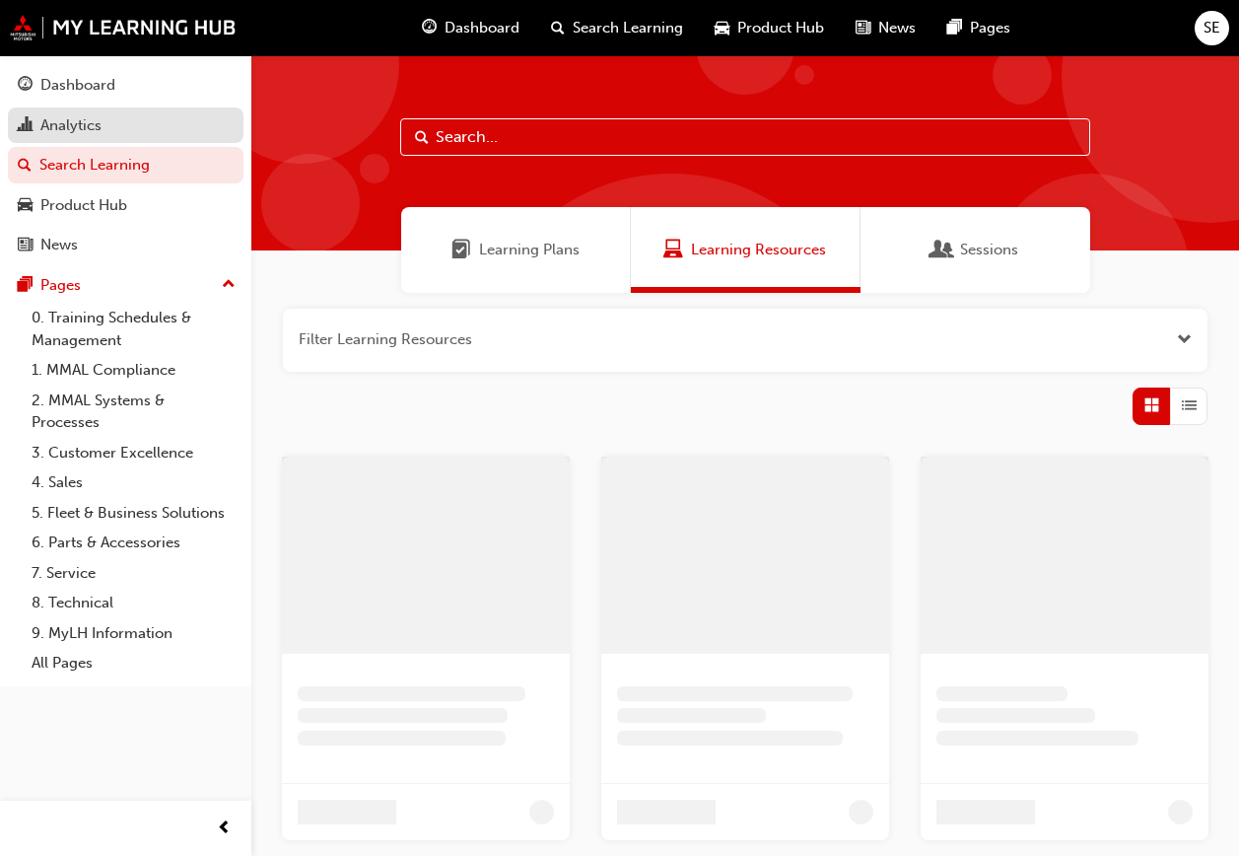  What do you see at coordinates (84, 205) in the screenshot?
I see `div: Product Hub` at bounding box center [84, 205].